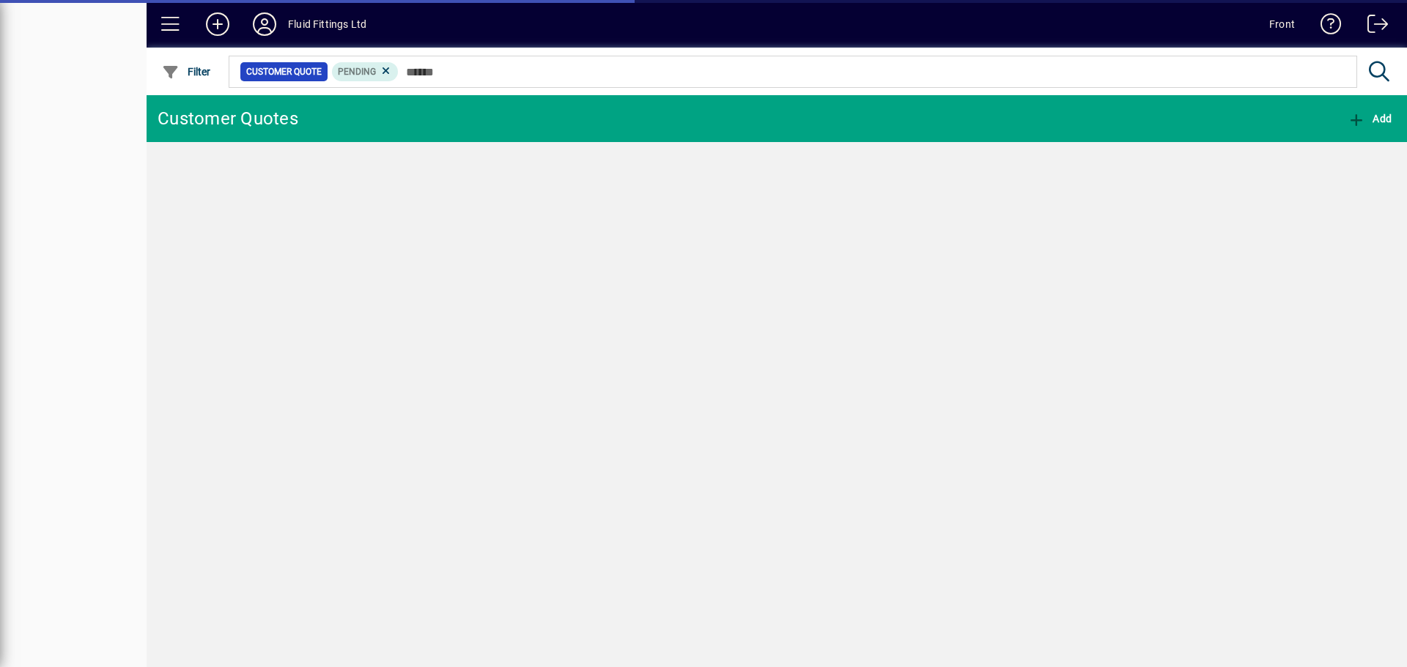 This screenshot has height=667, width=1407. I want to click on span: Pending, so click(357, 72).